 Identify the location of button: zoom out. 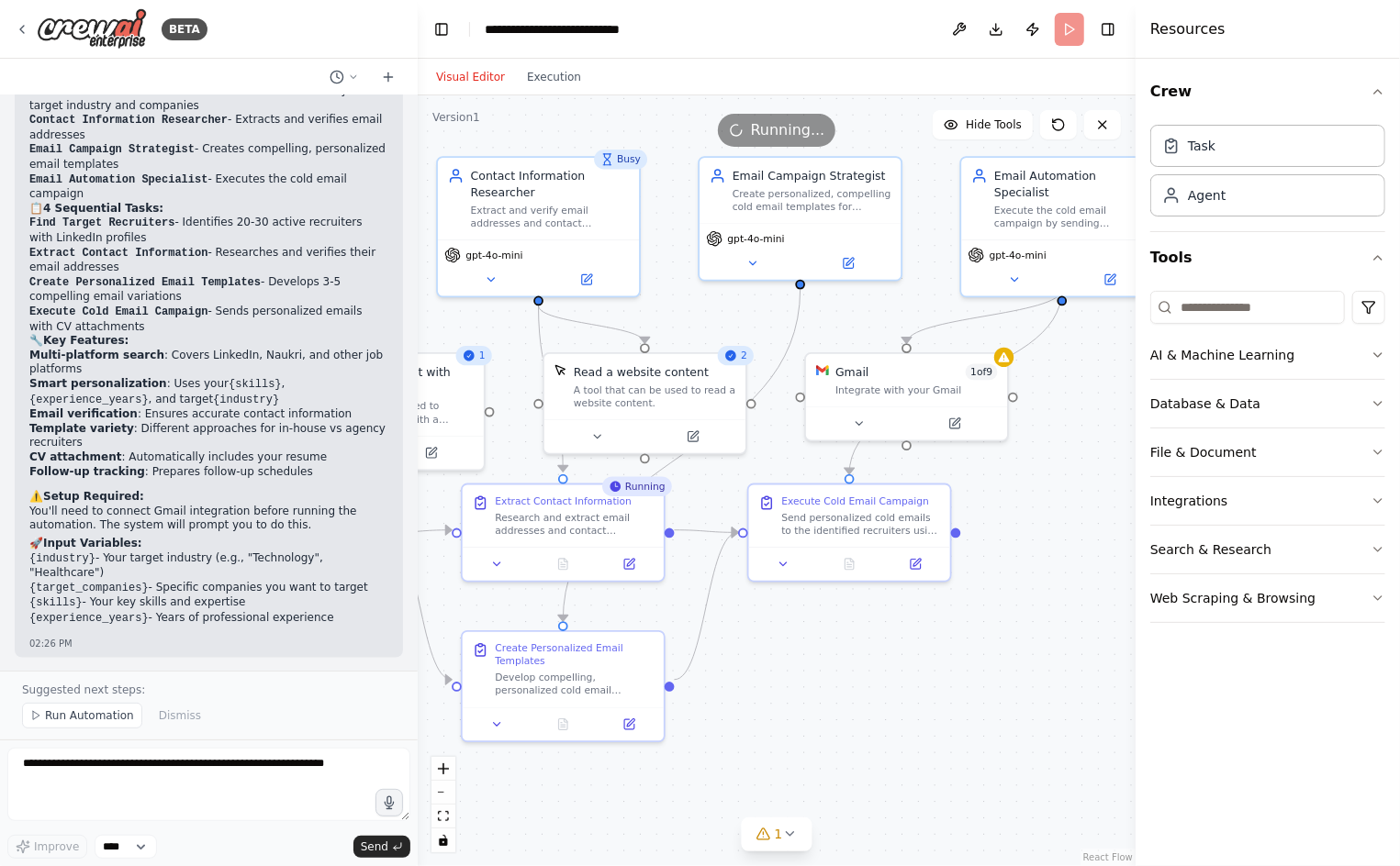
(443, 792).